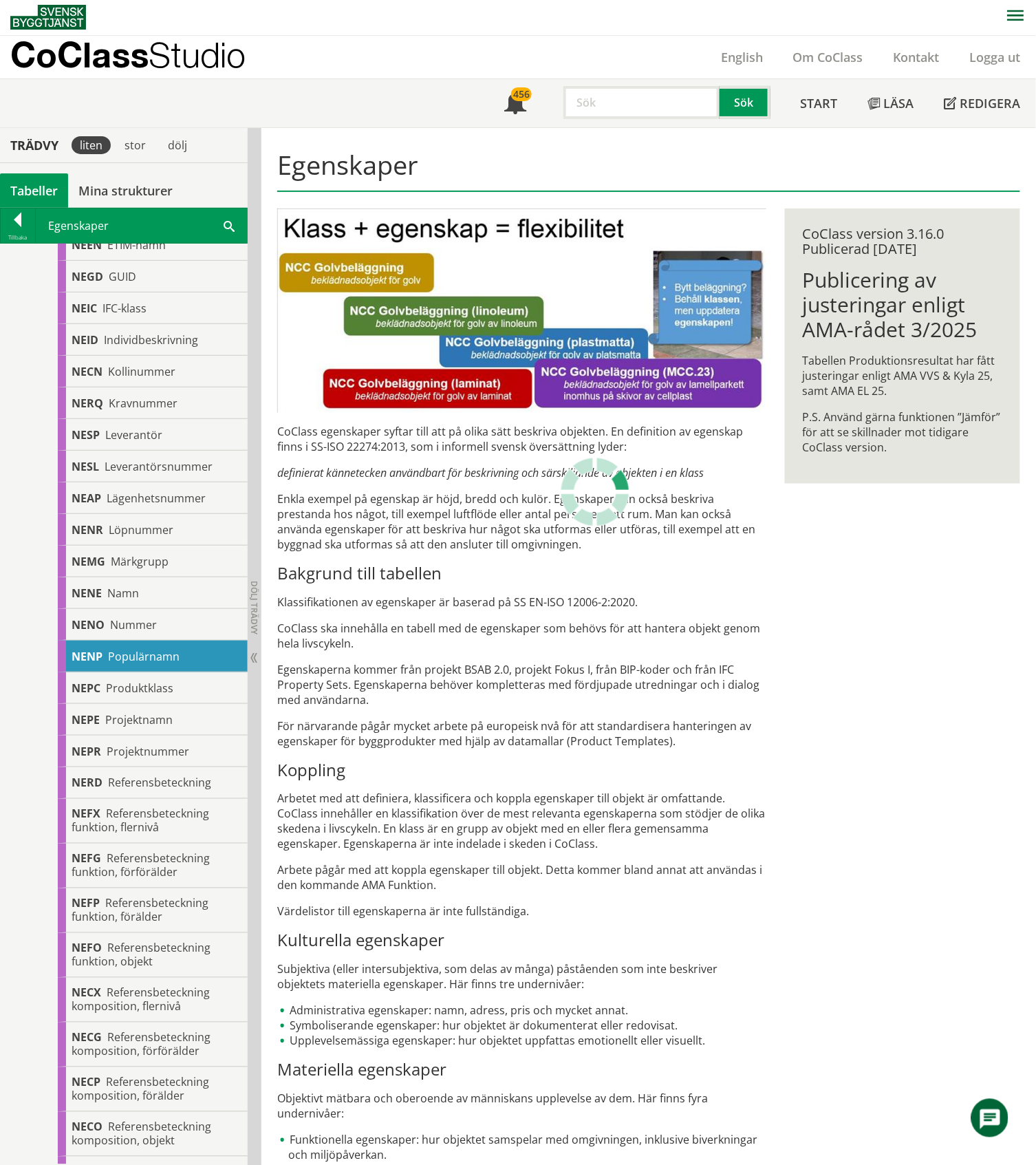  Describe the element at coordinates (87, 1038) in the screenshot. I see `span: NECG` at that location.